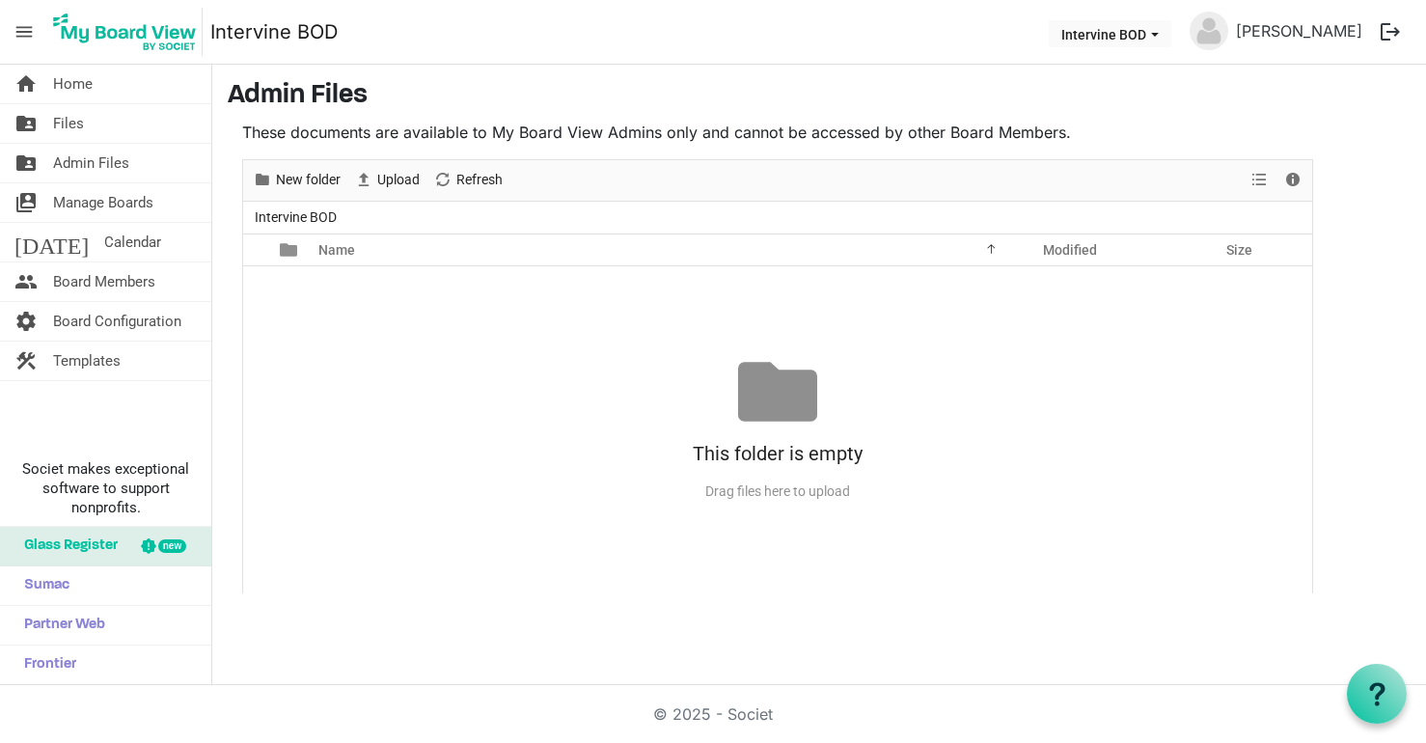 This screenshot has width=1426, height=743. What do you see at coordinates (1391, 32) in the screenshot?
I see `button: logout` at bounding box center [1391, 32].